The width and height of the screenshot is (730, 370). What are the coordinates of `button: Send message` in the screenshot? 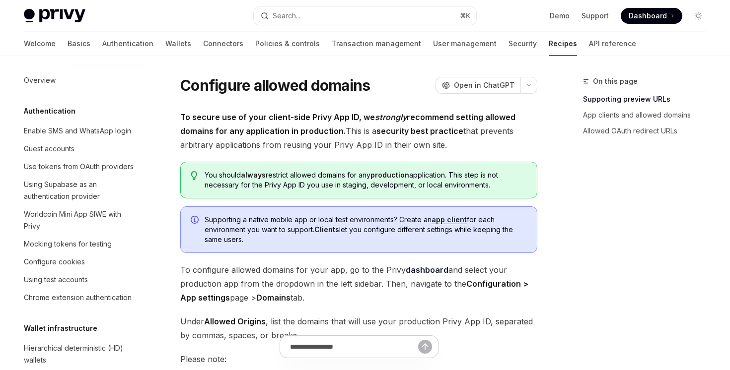 It's located at (425, 347).